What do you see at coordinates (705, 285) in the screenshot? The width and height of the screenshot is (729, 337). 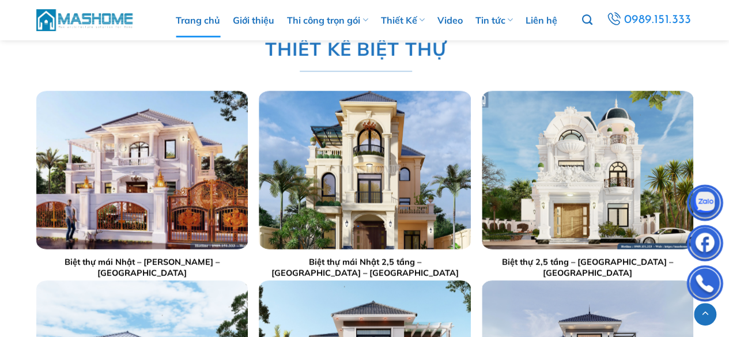 I see `img: Phone` at bounding box center [705, 285].